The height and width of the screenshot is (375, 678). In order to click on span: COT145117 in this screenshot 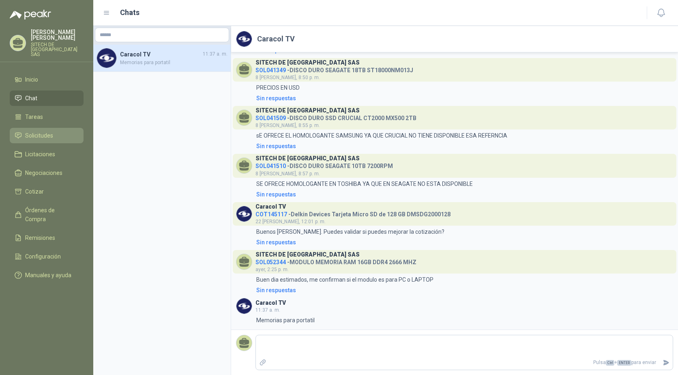, I will do `click(271, 214)`.